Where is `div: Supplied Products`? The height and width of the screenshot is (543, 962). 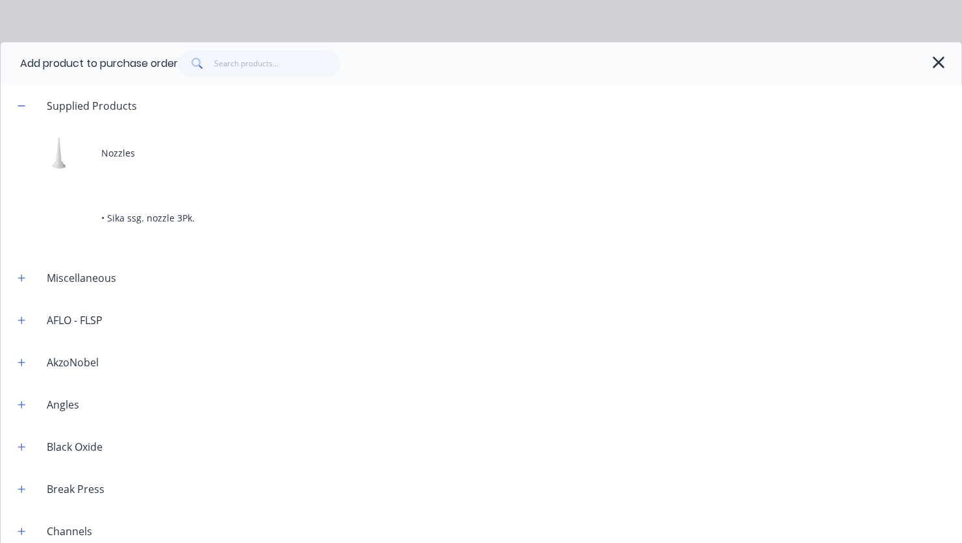
div: Supplied Products is located at coordinates (92, 106).